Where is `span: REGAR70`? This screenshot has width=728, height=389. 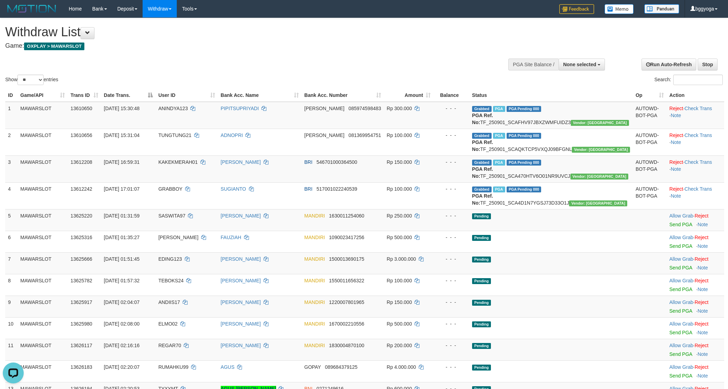 span: REGAR70 is located at coordinates (169, 345).